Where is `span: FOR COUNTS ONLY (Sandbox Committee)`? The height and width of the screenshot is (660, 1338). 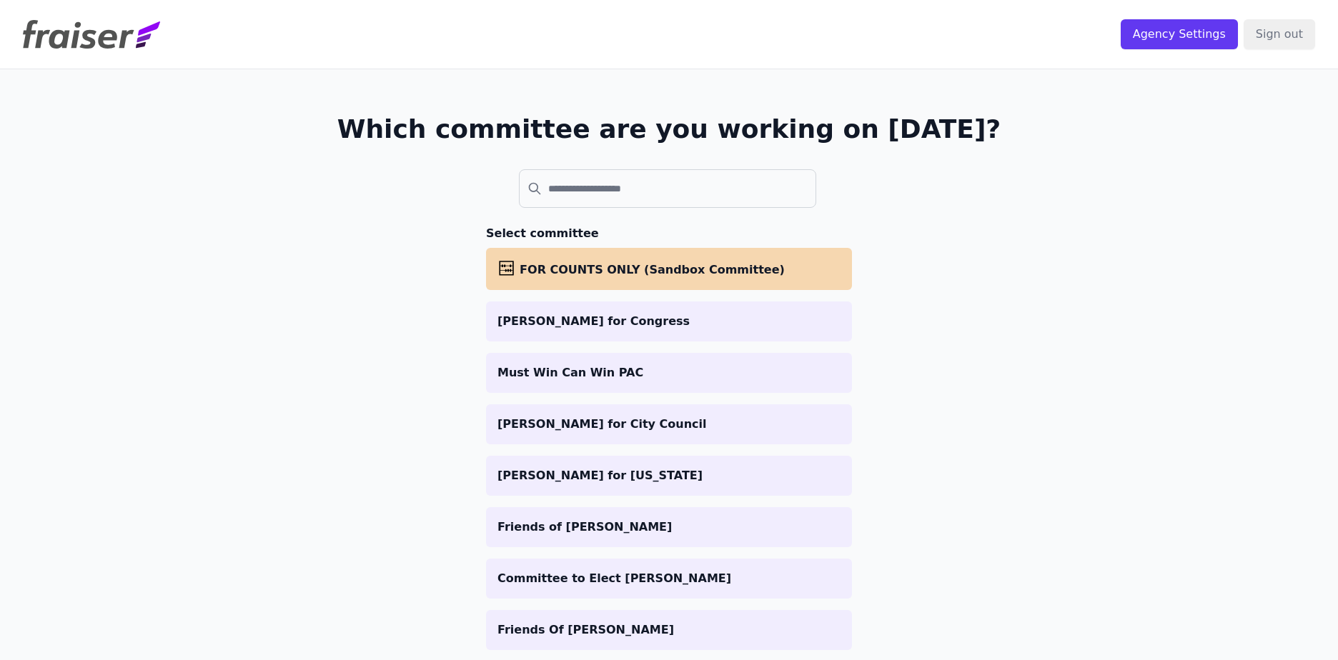
span: FOR COUNTS ONLY (Sandbox Committee) is located at coordinates (652, 269).